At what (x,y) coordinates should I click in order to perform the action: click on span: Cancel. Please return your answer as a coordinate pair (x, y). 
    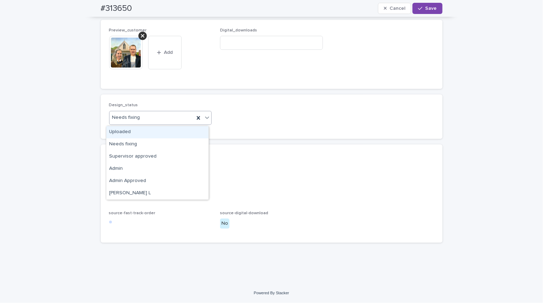
    Looking at the image, I should click on (398, 8).